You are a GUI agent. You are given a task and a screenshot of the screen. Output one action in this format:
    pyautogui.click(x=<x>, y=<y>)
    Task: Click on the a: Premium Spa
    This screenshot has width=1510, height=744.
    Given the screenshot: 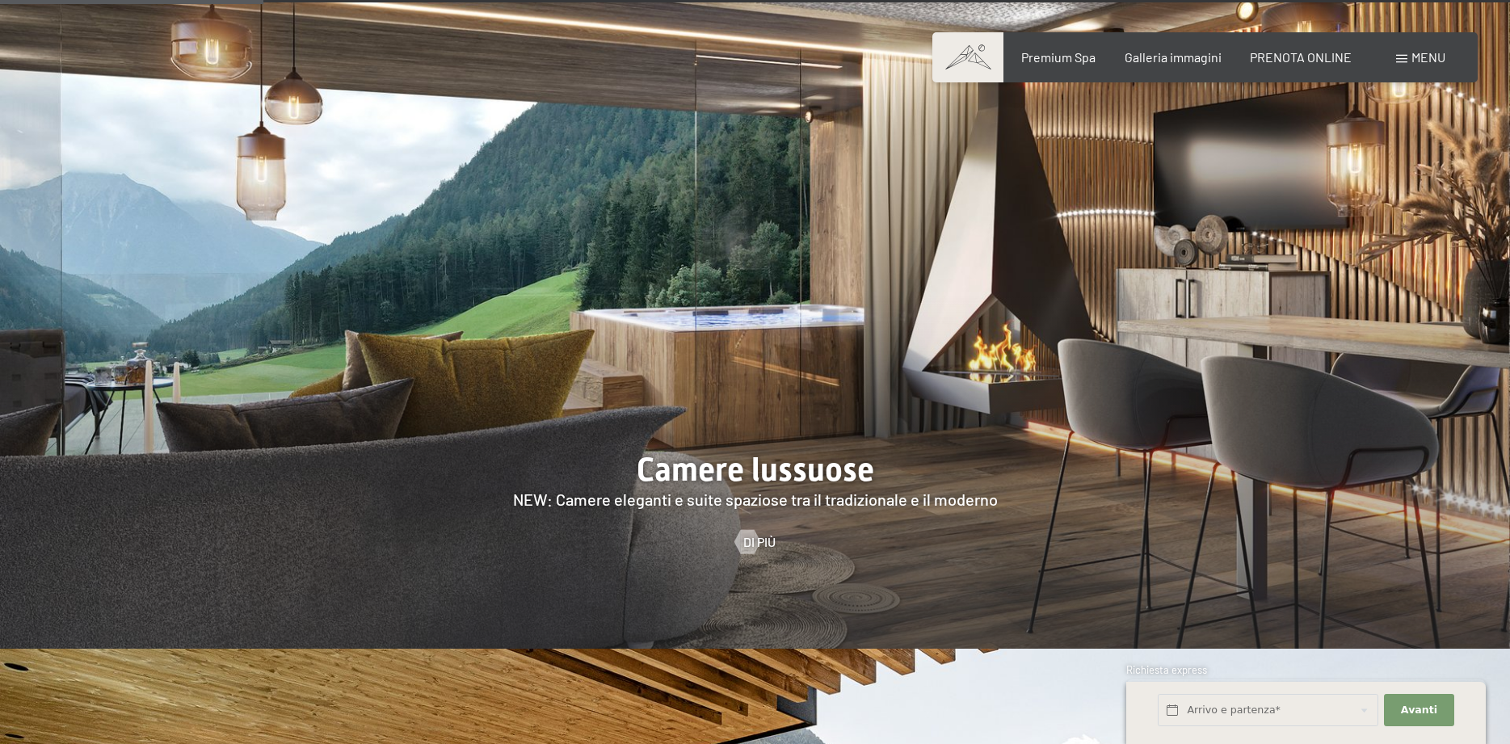 What is the action you would take?
    pyautogui.click(x=1058, y=57)
    